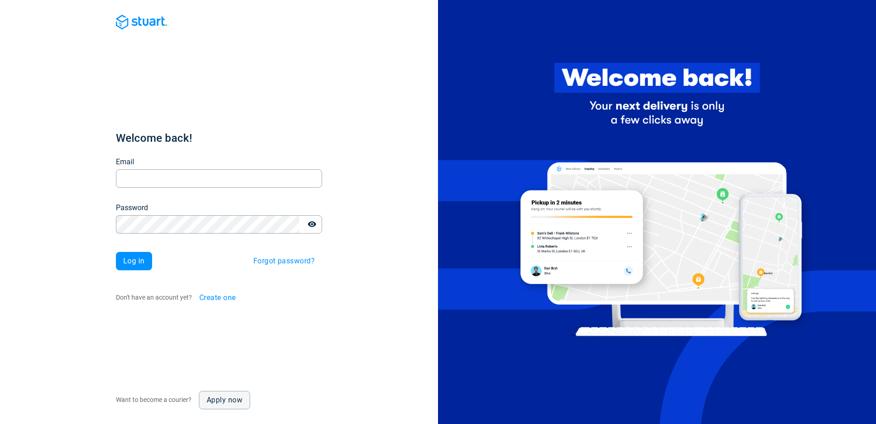 Image resolution: width=876 pixels, height=424 pixels. What do you see at coordinates (125, 162) in the screenshot?
I see `label: Email` at bounding box center [125, 162].